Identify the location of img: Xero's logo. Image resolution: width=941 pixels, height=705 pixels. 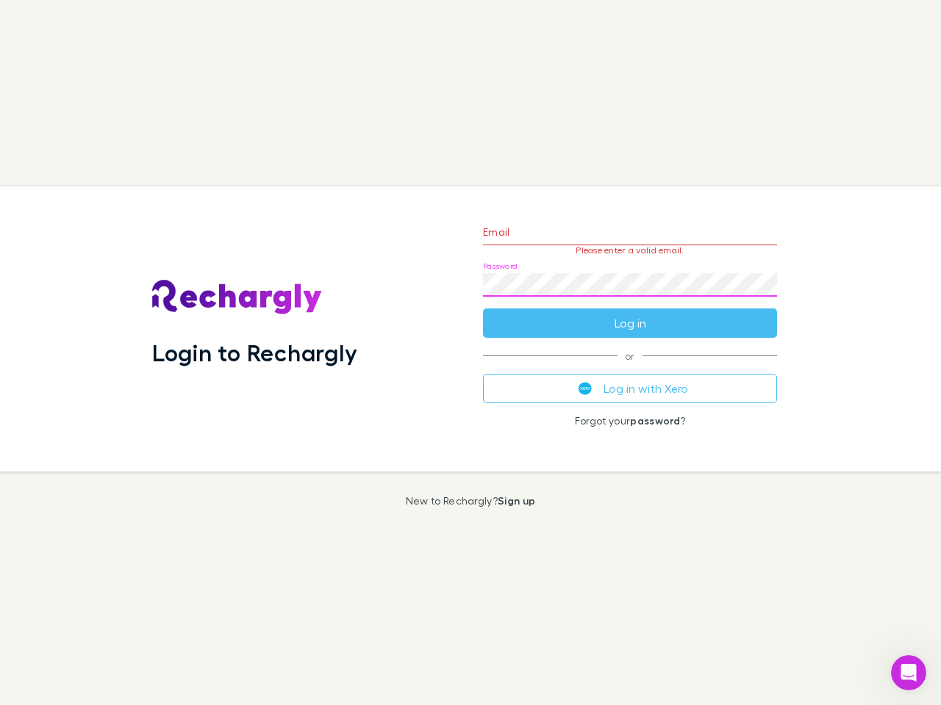
(585, 389).